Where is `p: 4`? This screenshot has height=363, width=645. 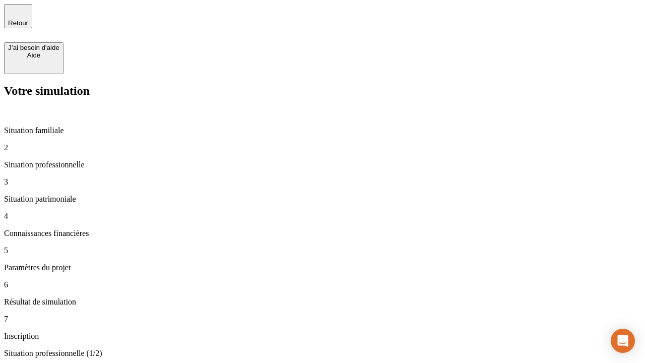 p: 4 is located at coordinates (323, 216).